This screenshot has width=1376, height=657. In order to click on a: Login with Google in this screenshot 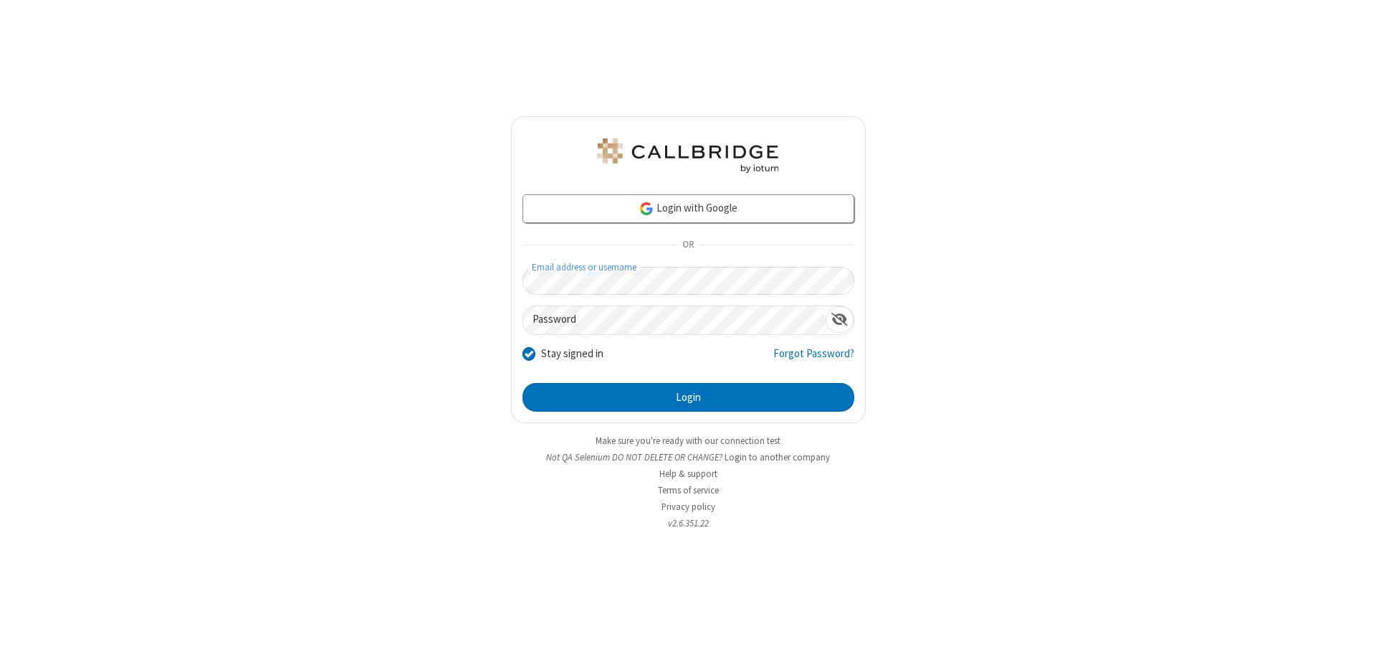, I will do `click(688, 209)`.